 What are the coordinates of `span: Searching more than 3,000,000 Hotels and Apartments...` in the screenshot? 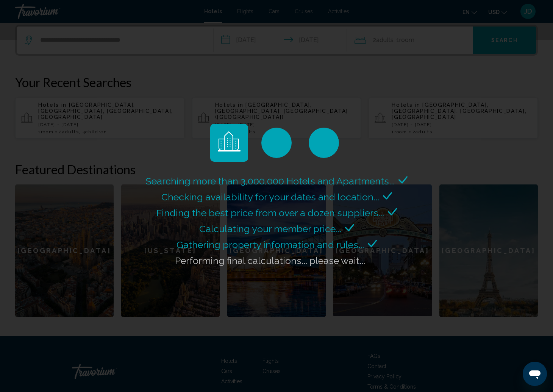 It's located at (270, 181).